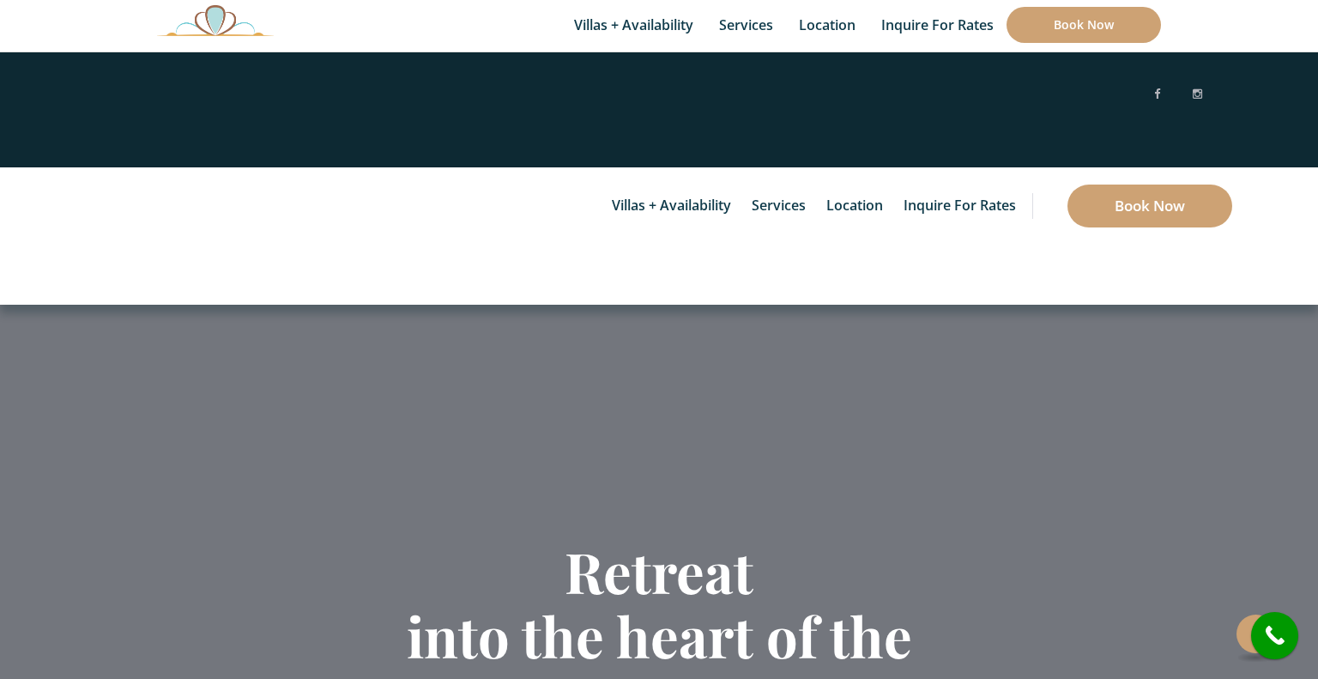 The image size is (1318, 679). I want to click on a: Services, so click(778, 206).